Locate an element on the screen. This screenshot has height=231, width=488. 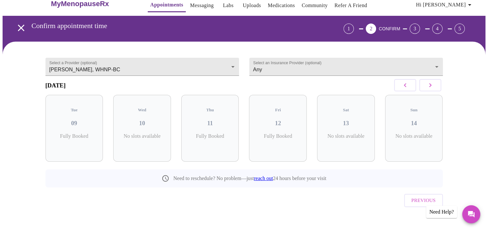
a: Community is located at coordinates (314, 5).